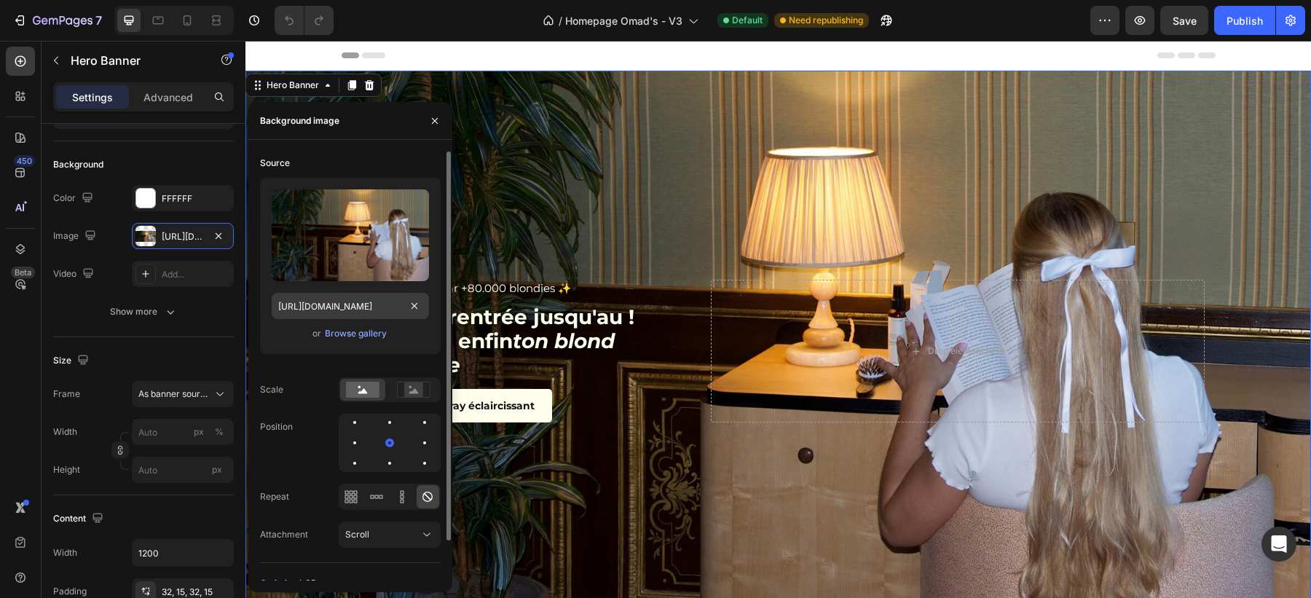  What do you see at coordinates (272, 390) in the screenshot?
I see `div: Scale` at bounding box center [272, 390].